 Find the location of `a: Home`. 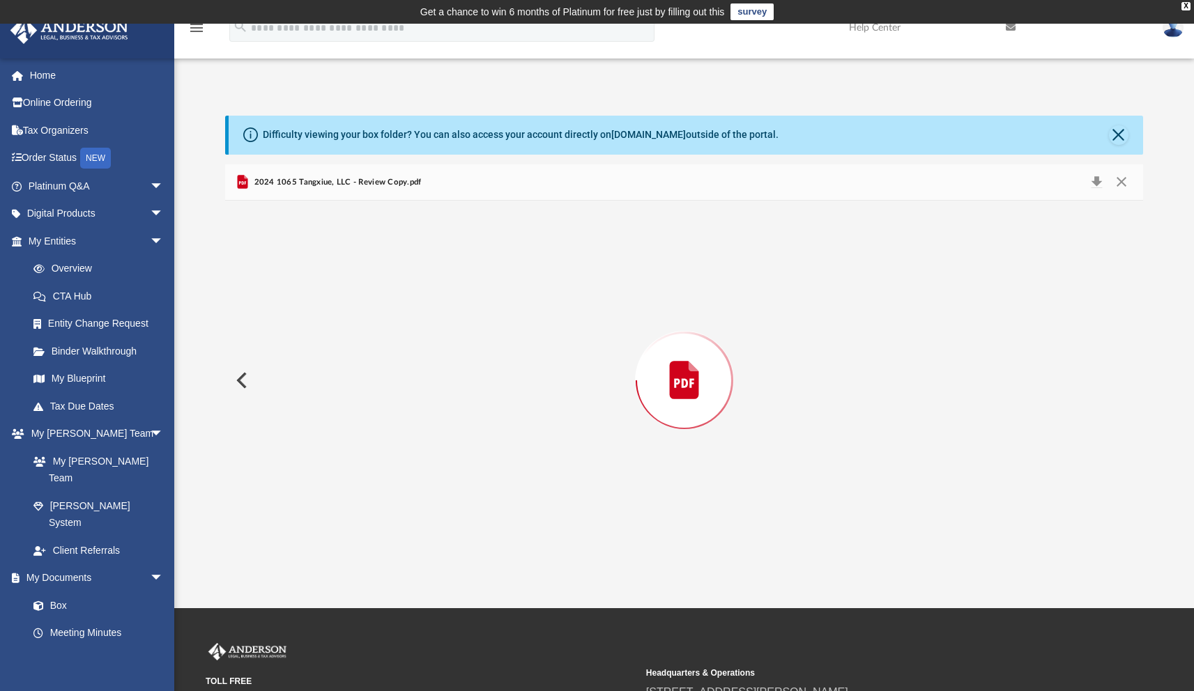

a: Home is located at coordinates (97, 75).